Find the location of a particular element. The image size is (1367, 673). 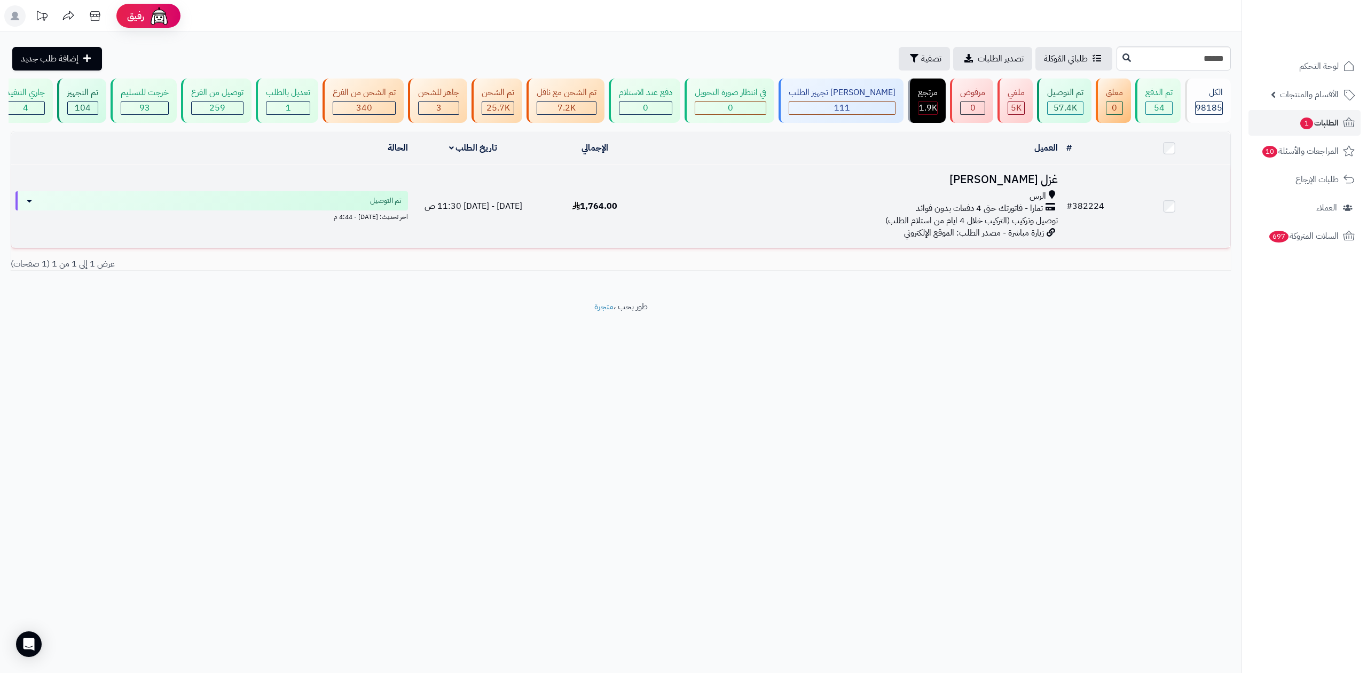

a: خرجت للتسليم 93 is located at coordinates (144, 100).